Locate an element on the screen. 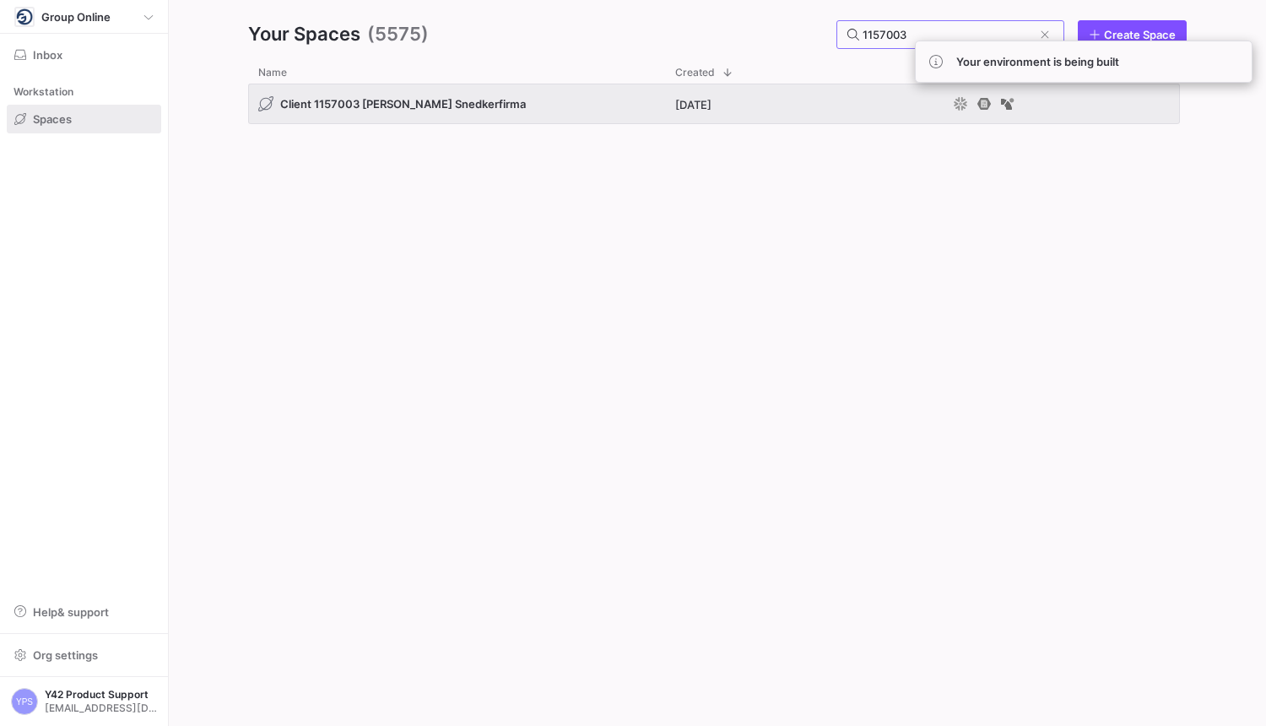 The image size is (1266, 726). a: Create Space is located at coordinates (1132, 35).